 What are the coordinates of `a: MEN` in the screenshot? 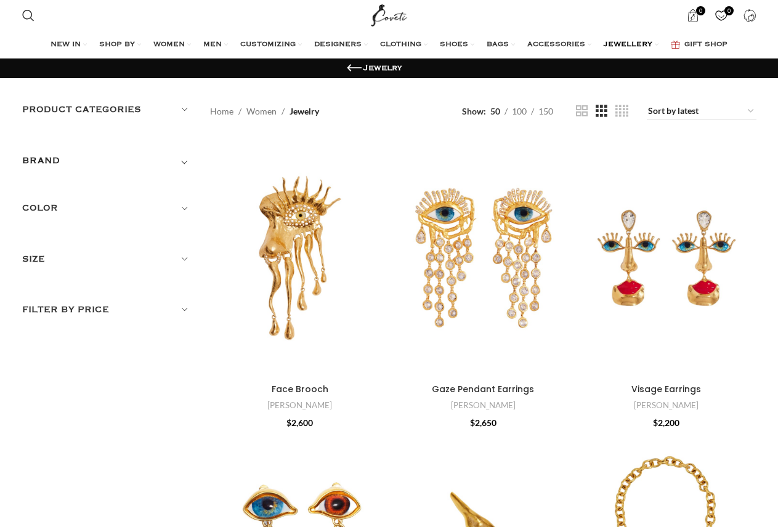 It's located at (216, 45).